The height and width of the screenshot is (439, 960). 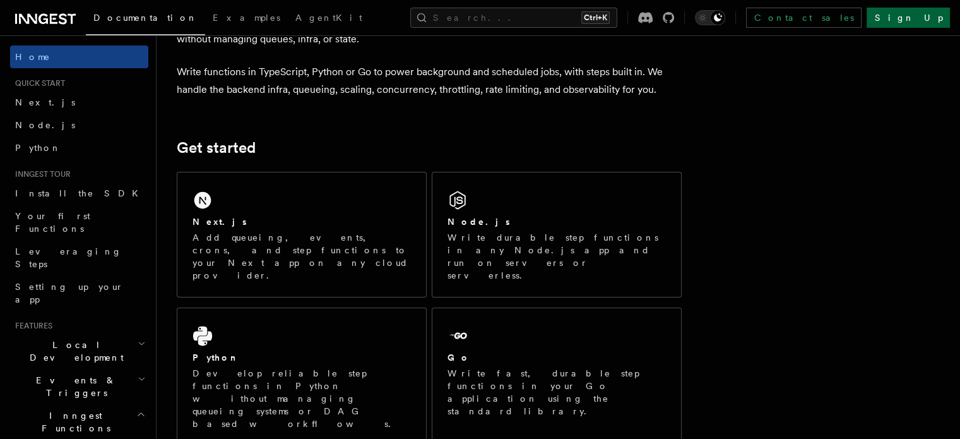 What do you see at coordinates (73, 422) in the screenshot?
I see `span: Inngest Functions` at bounding box center [73, 422].